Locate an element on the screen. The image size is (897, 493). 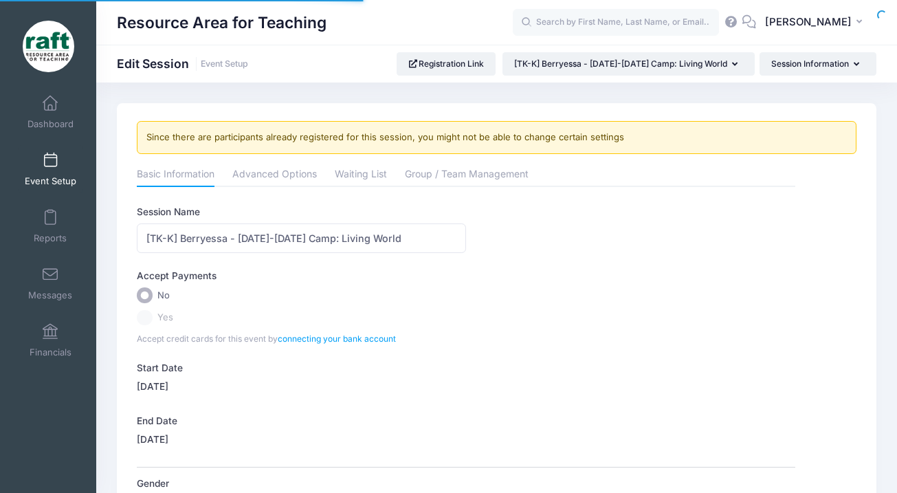
span: Messages is located at coordinates (50, 295).